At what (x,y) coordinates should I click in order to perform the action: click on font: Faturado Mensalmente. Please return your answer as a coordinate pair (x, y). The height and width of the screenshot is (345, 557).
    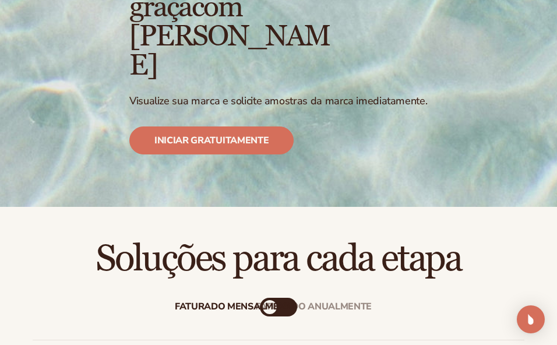
    Looking at the image, I should click on (236, 307).